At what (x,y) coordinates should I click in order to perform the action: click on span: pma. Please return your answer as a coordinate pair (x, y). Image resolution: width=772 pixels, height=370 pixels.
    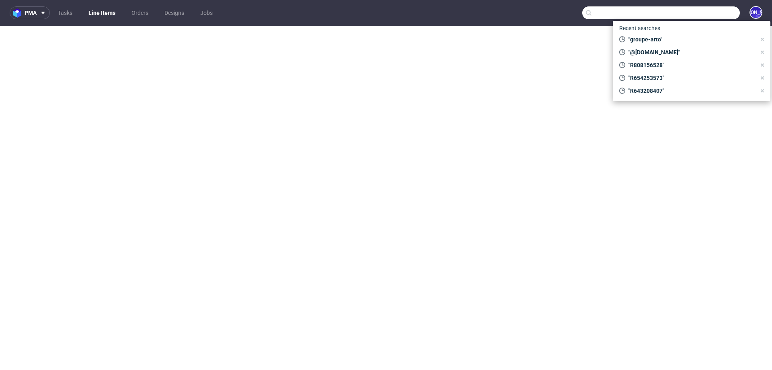
    Looking at the image, I should click on (31, 13).